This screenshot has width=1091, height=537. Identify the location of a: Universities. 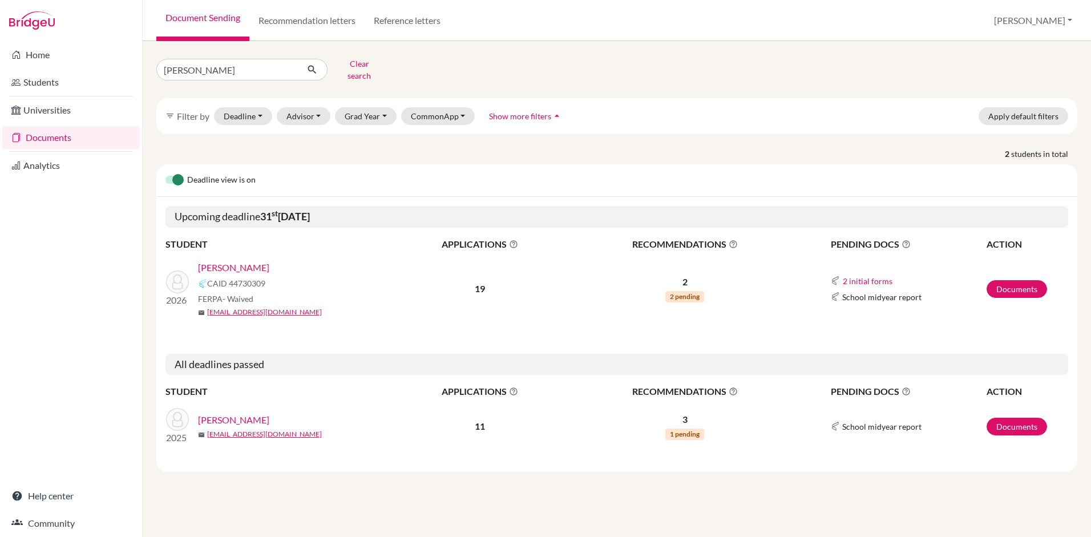
(71, 110).